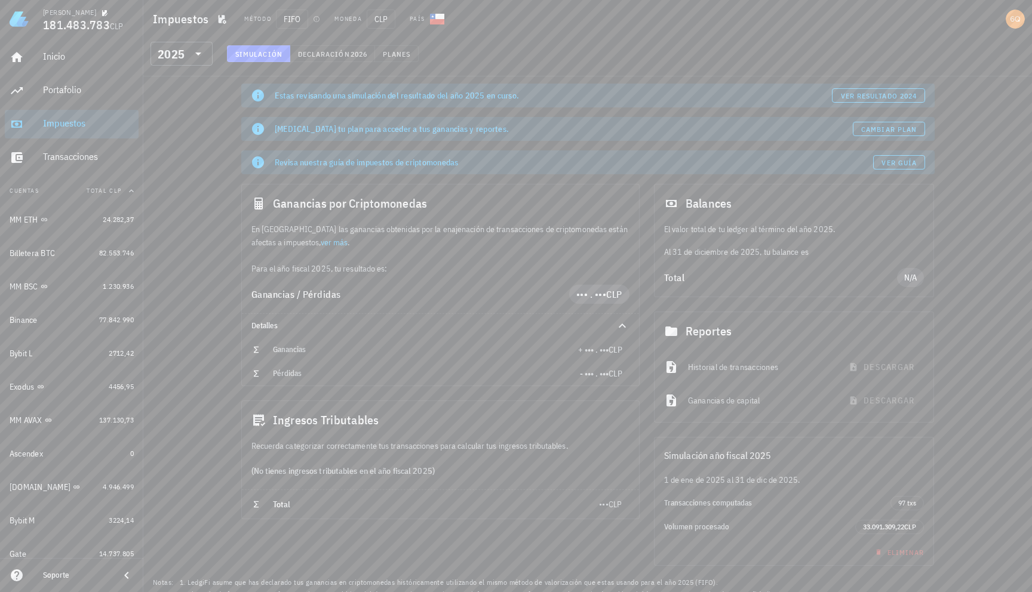 Image resolution: width=1032 pixels, height=592 pixels. What do you see at coordinates (72, 287) in the screenshot?
I see `a: MM BSC 1.230.936` at bounding box center [72, 287].